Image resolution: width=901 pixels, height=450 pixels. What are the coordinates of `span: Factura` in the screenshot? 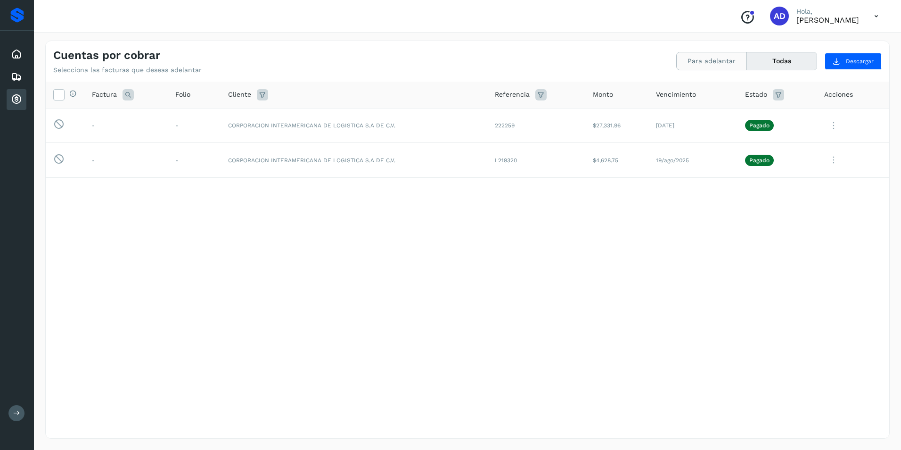 It's located at (104, 94).